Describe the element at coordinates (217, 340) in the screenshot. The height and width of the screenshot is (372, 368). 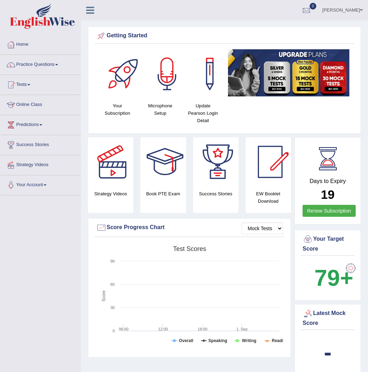
I see `tspan: Speaking` at that location.